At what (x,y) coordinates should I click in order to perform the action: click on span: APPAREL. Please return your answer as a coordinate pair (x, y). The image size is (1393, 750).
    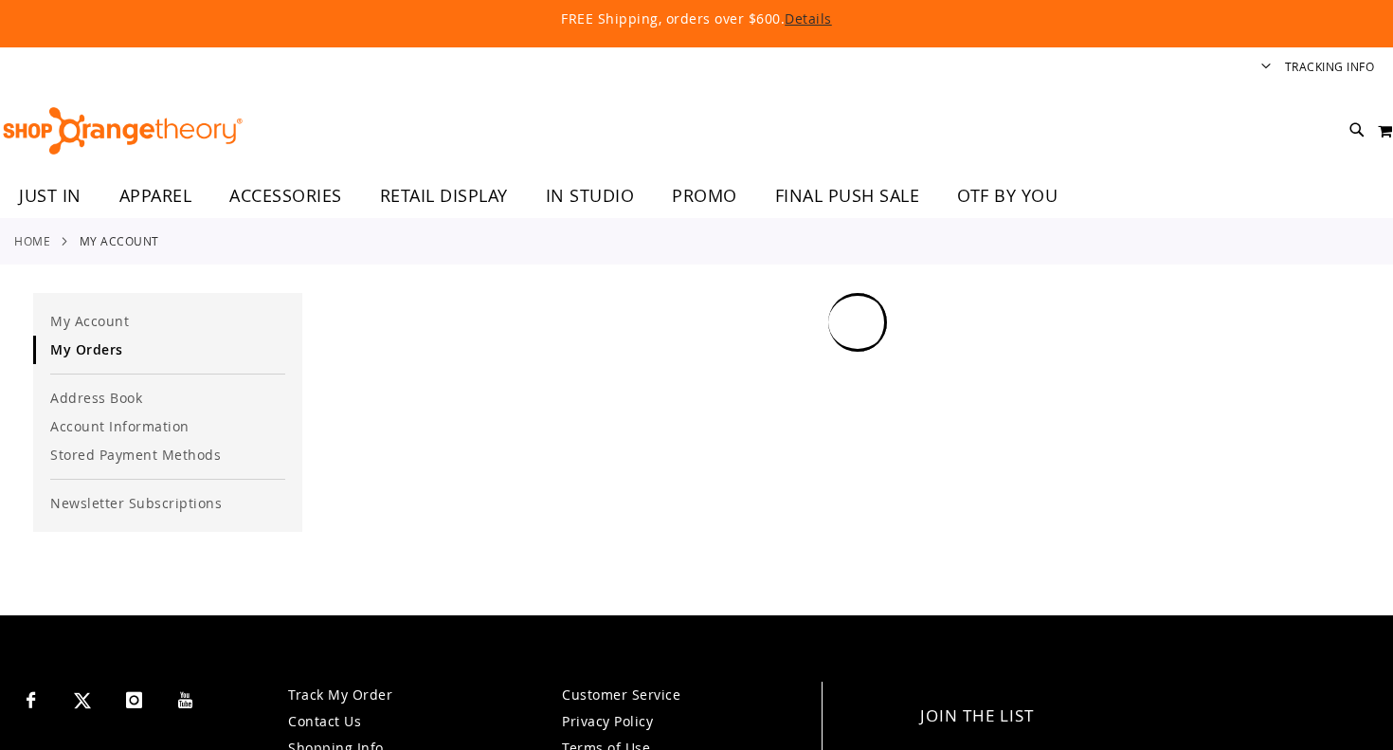
    Looking at the image, I should click on (155, 195).